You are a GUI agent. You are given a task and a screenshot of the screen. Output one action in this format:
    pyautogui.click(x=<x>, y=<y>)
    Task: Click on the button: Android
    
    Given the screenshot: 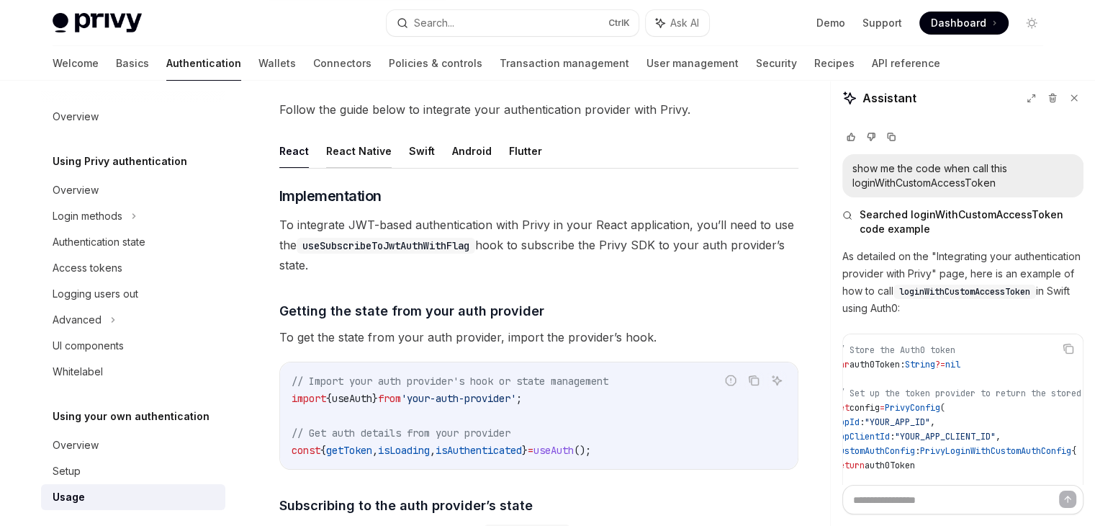 What is the action you would take?
    pyautogui.click(x=472, y=150)
    